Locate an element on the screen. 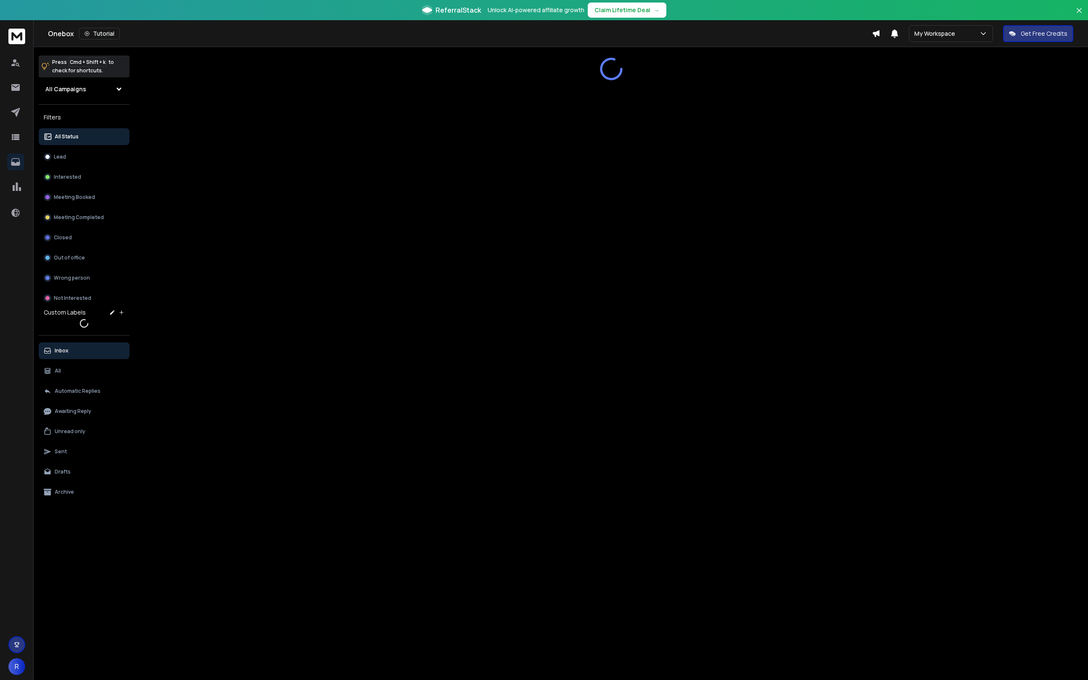 The image size is (1088, 680). button: All Campaigns is located at coordinates (84, 89).